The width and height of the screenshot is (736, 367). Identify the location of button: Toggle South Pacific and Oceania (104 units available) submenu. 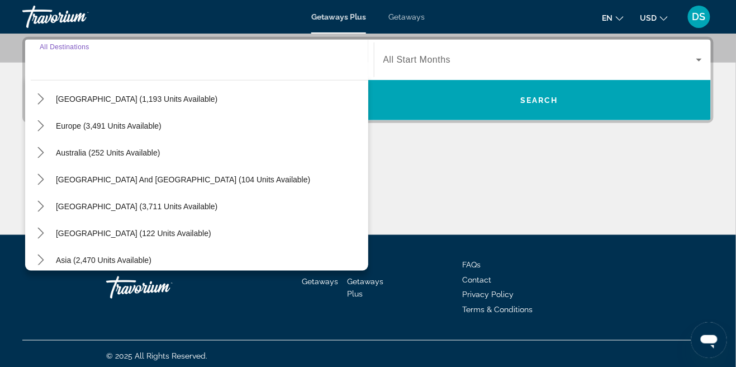
(40, 179).